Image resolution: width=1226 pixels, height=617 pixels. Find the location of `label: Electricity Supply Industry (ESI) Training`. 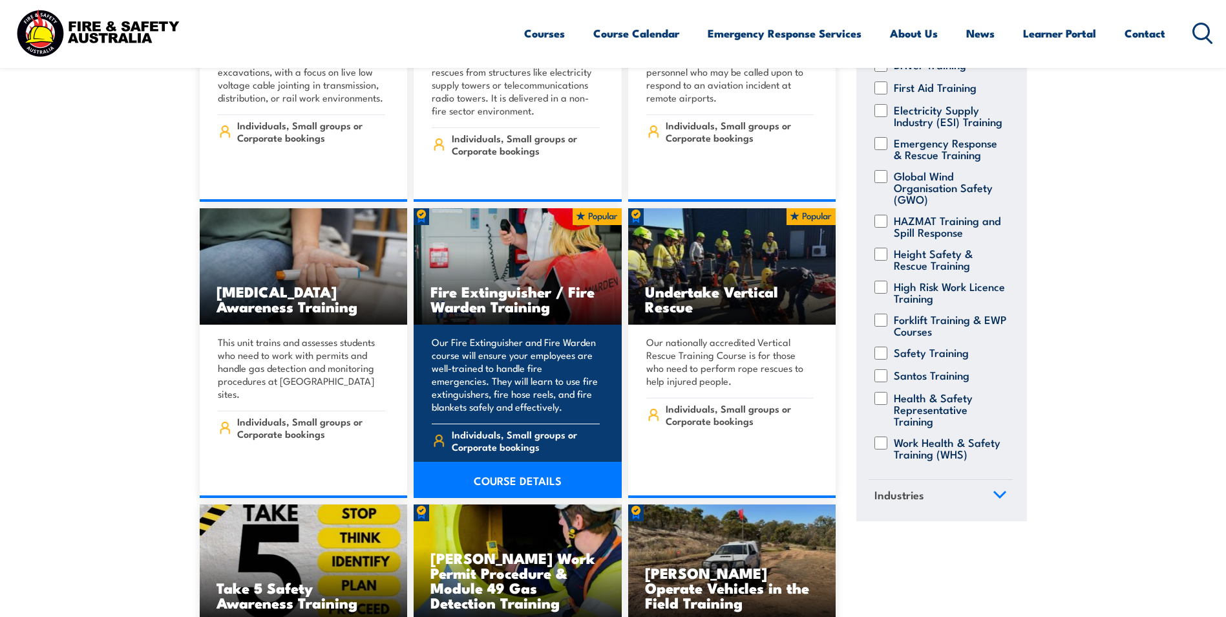

label: Electricity Supply Industry (ESI) Training is located at coordinates (950, 116).